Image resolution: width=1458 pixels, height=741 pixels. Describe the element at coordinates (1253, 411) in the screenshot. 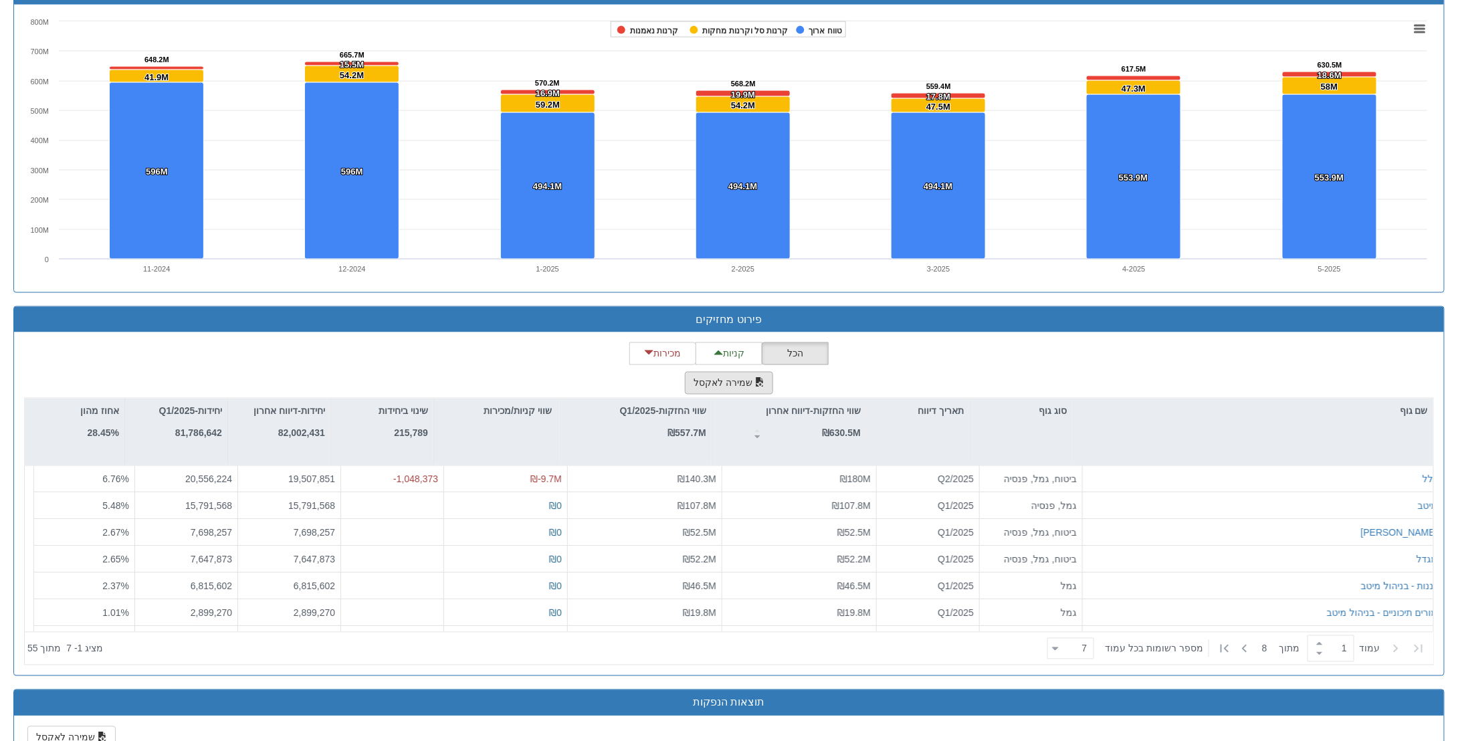

I see `div: שם גוף` at that location.